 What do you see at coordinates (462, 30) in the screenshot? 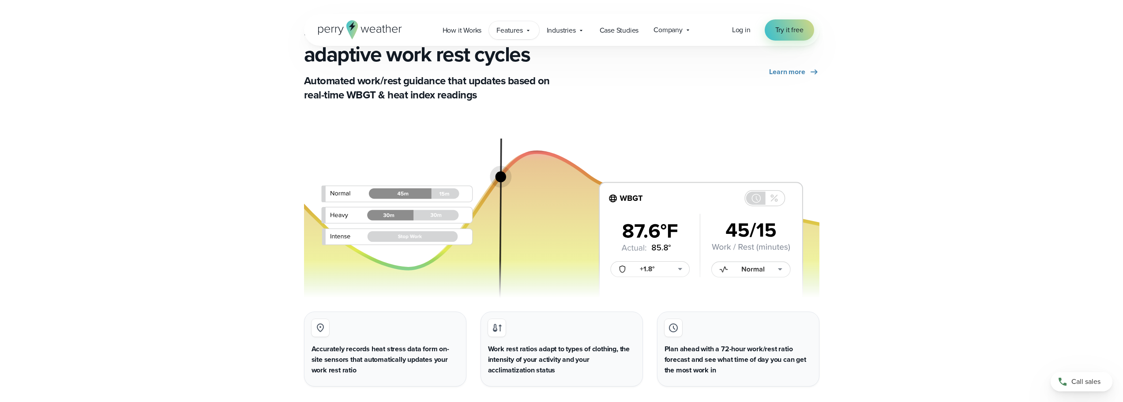
I see `span: How it Works` at bounding box center [462, 30].